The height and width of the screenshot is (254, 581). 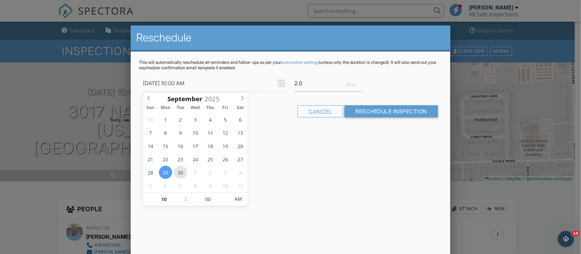 What do you see at coordinates (240, 159) in the screenshot?
I see `span: September 27, 2025` at bounding box center [240, 159].